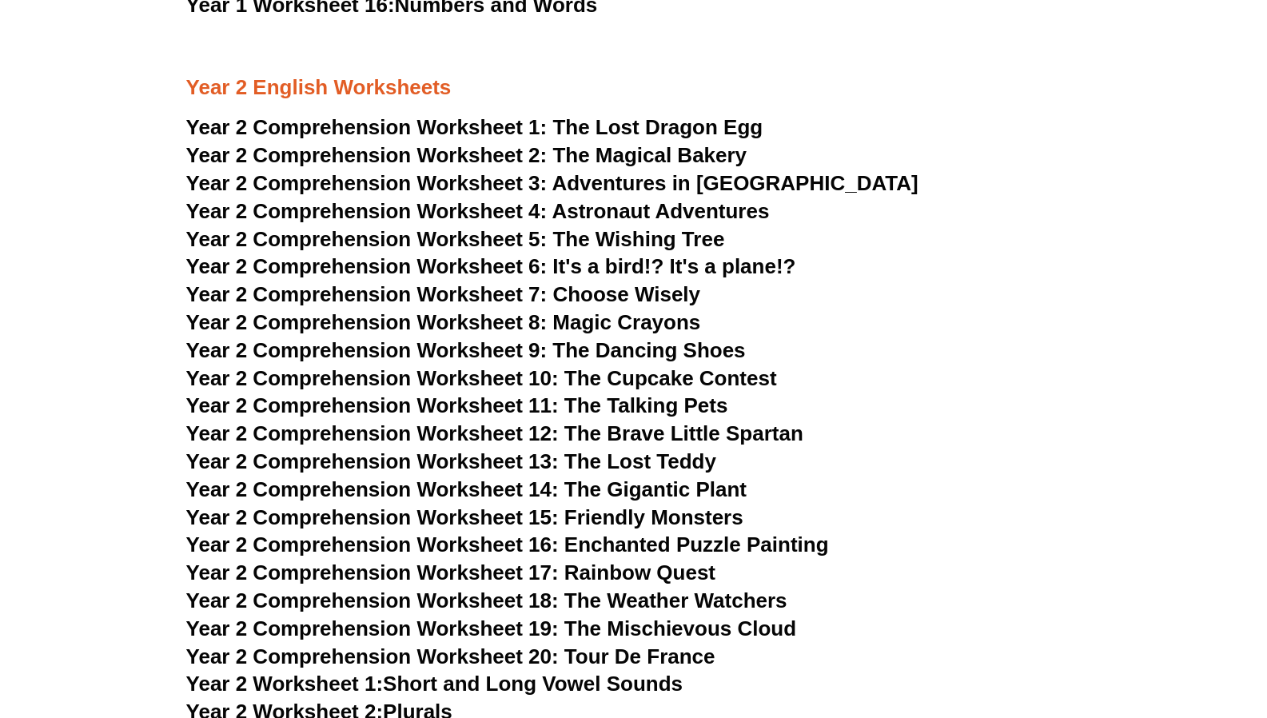 This screenshot has height=718, width=1267. What do you see at coordinates (466, 350) in the screenshot?
I see `span: Year 2 Comprehension Worksheet 9: The Dancing Shoes` at bounding box center [466, 350].